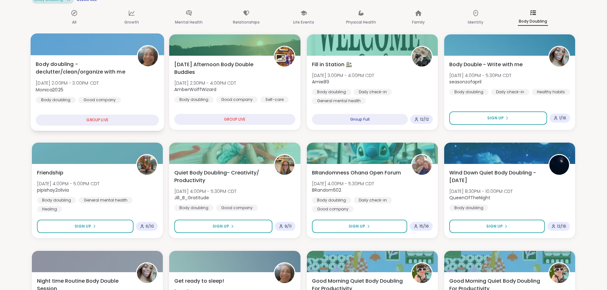 The height and width of the screenshot is (290, 607). I want to click on span: 15 / 16, so click(424, 227).